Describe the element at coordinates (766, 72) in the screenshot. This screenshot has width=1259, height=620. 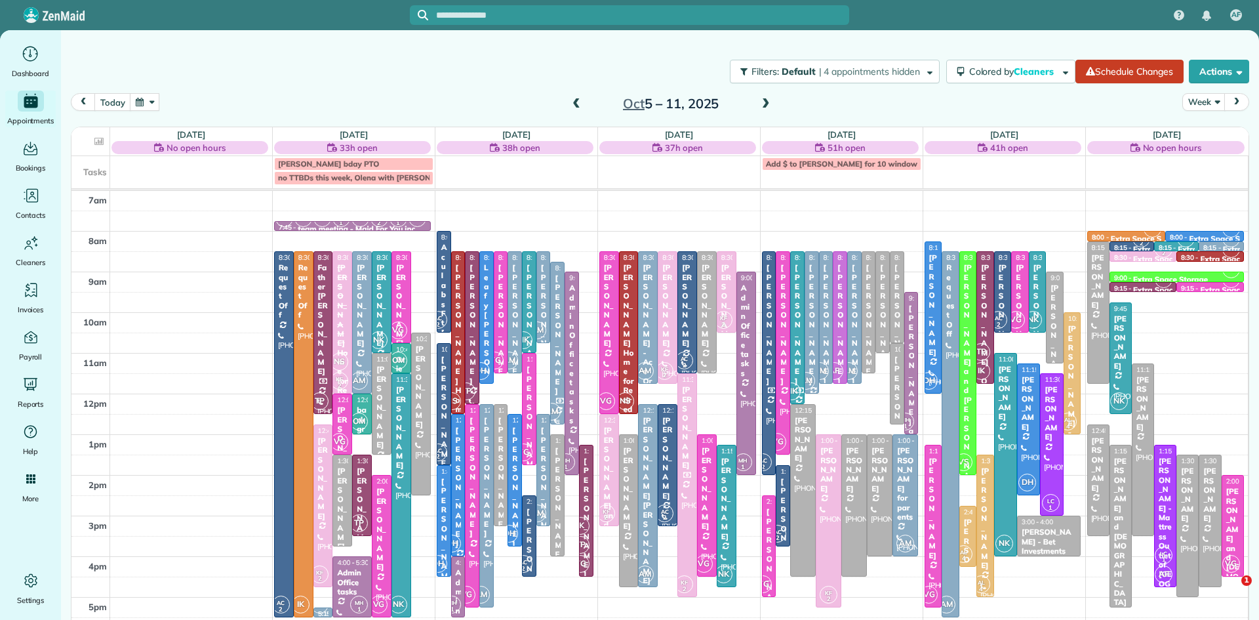
I see `span: Filters:` at that location.